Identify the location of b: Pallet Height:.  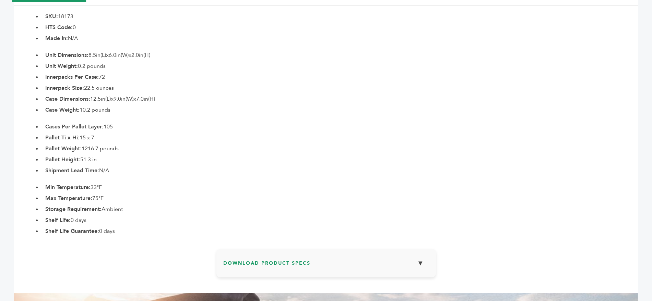
(63, 160).